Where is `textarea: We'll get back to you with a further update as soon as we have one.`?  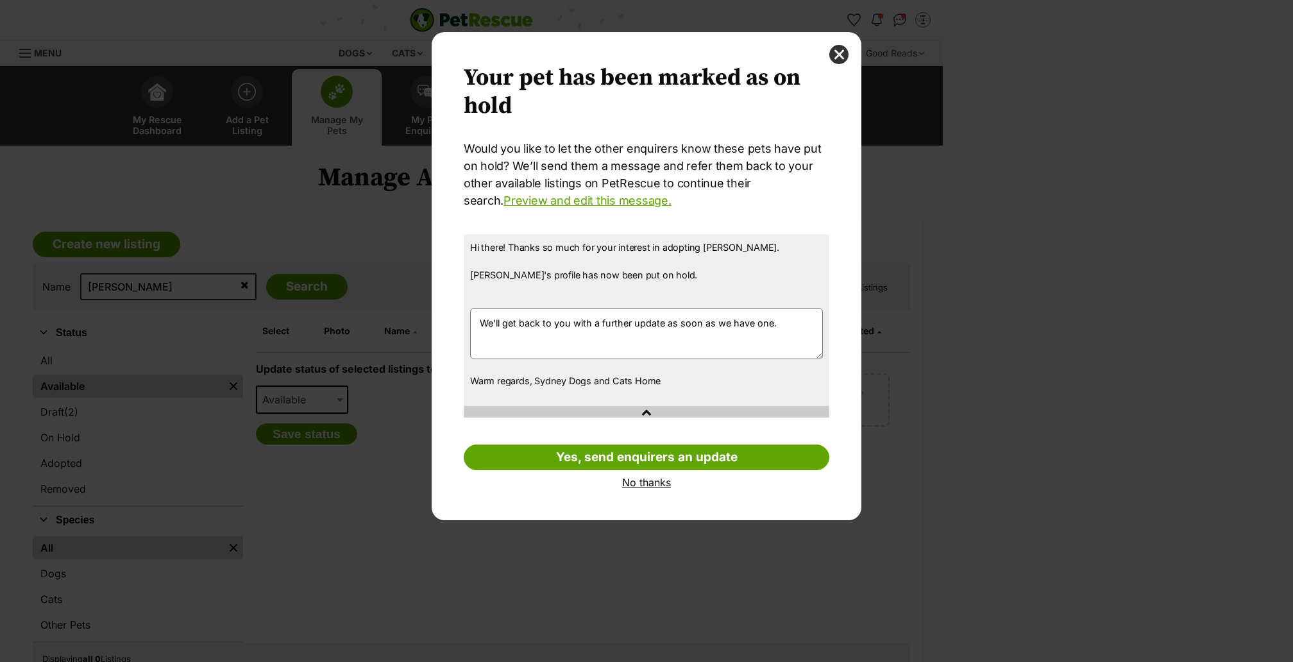
textarea: We'll get back to you with a further update as soon as we have one. is located at coordinates (646, 333).